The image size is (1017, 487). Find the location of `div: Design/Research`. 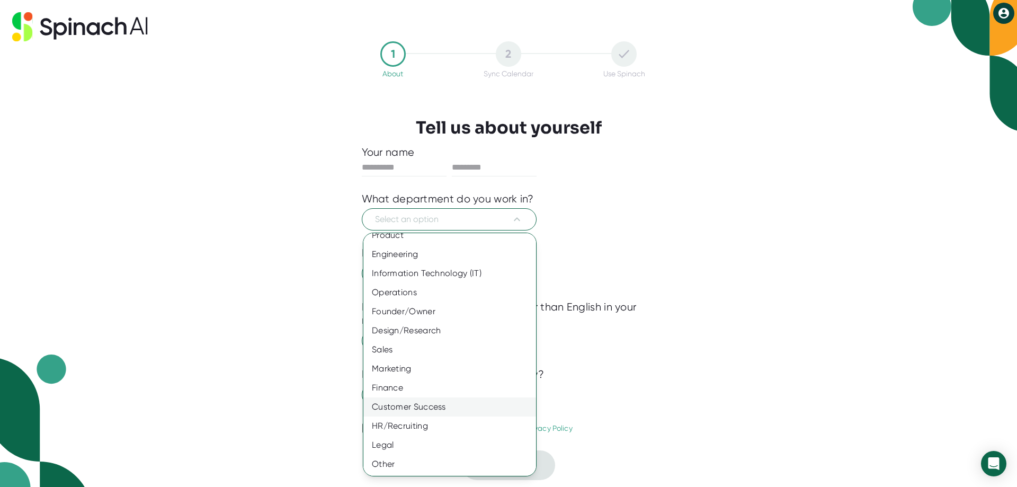

div: Design/Research is located at coordinates (453, 331).